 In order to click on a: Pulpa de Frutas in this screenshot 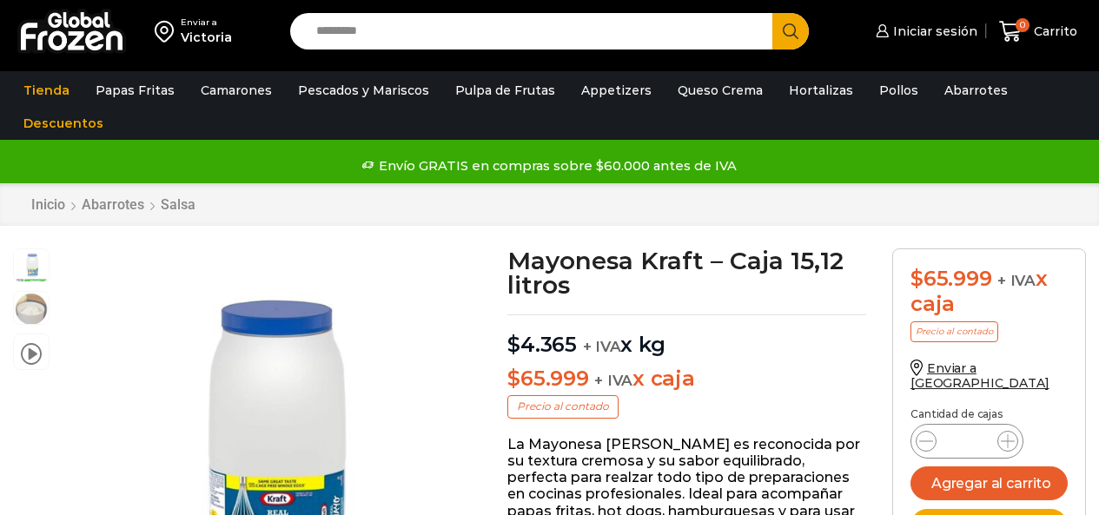, I will do `click(505, 90)`.